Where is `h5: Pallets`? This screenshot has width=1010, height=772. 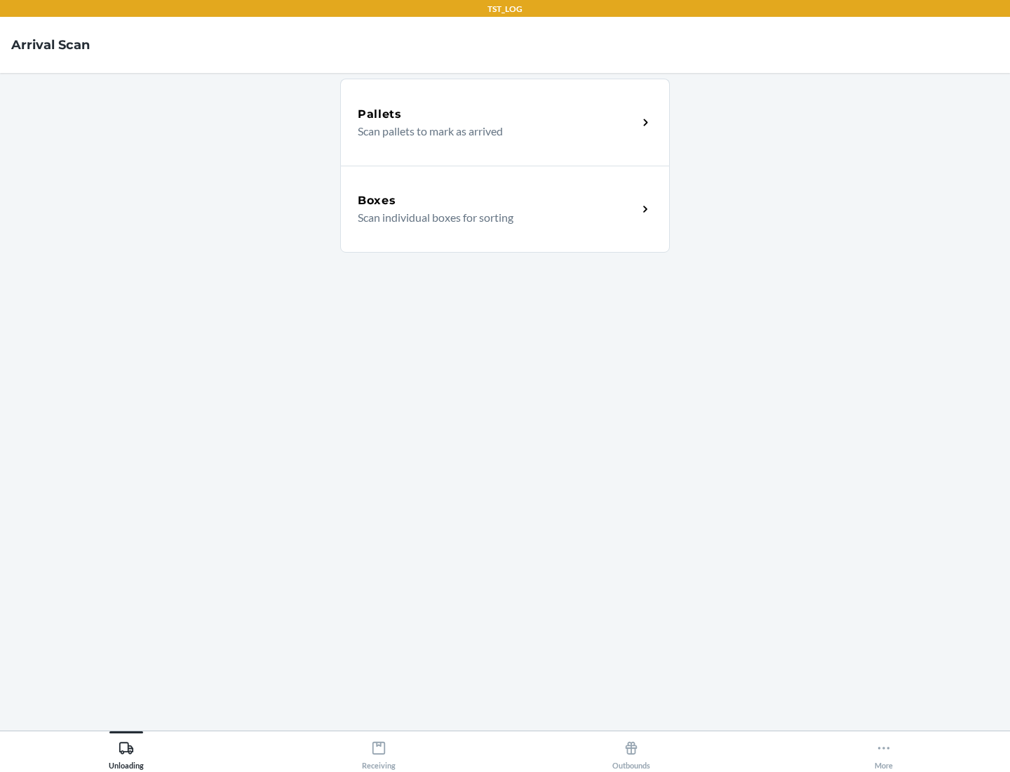 h5: Pallets is located at coordinates (379, 114).